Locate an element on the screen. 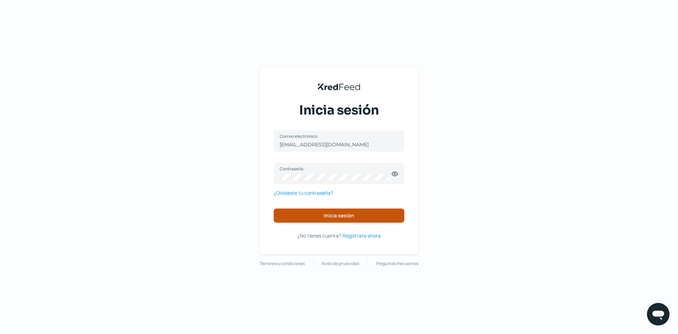 The width and height of the screenshot is (678, 334). span: Preguntas frecuentes is located at coordinates (397, 263).